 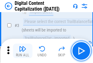 What do you see at coordinates (9, 6) in the screenshot?
I see `img: Back` at bounding box center [9, 6].